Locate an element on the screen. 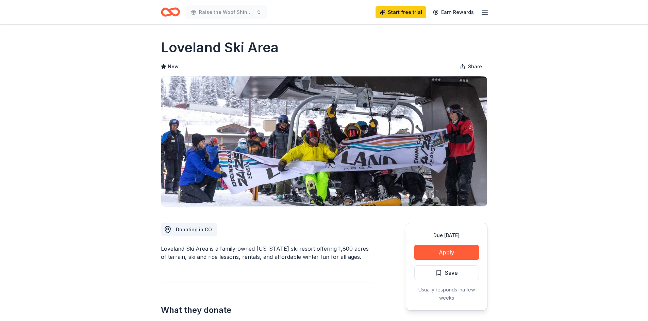  span: New is located at coordinates (173, 67).